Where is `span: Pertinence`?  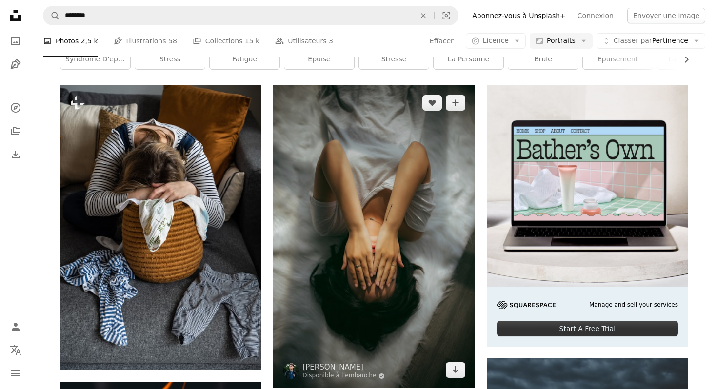
span: Pertinence is located at coordinates (651, 41).